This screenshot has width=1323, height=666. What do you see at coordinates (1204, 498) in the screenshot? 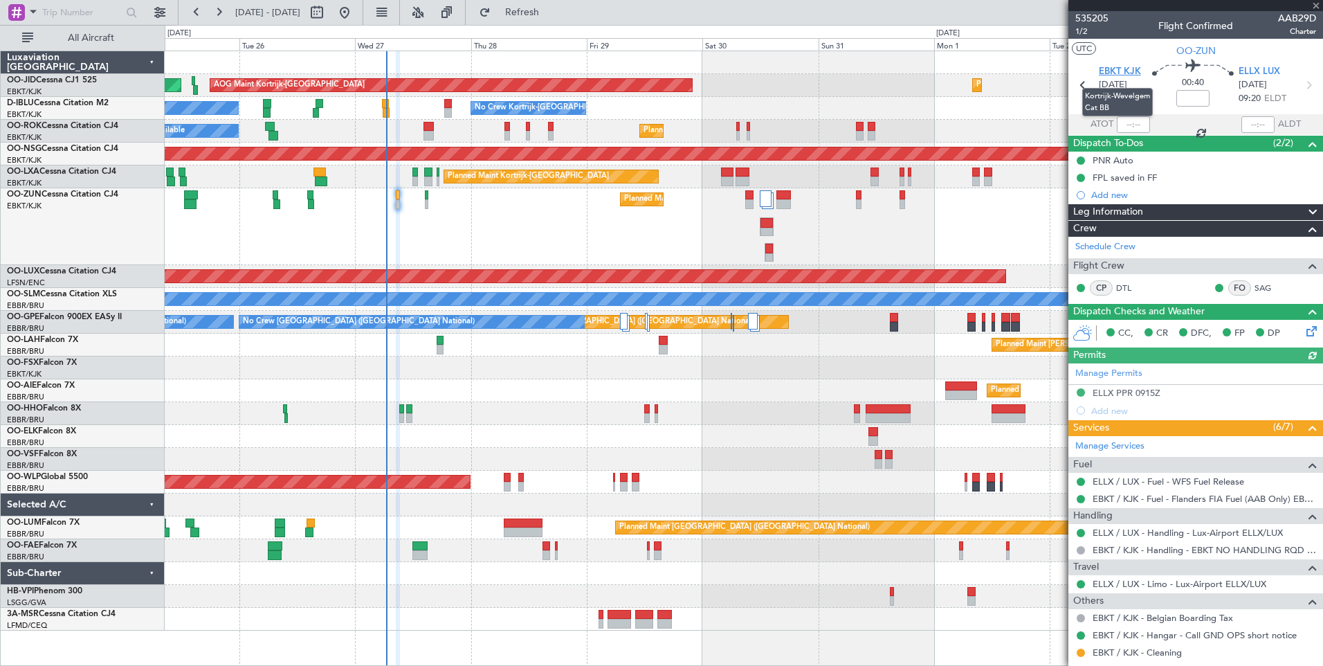
I see `a: EBKT / KJK - Fuel - Flanders FIA Fuel (AAB Only) EBKT / KJK` at bounding box center [1204, 498].